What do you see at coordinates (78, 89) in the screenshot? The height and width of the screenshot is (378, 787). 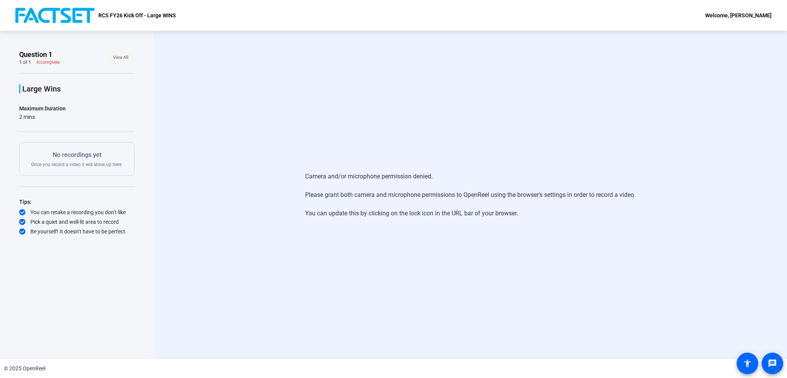 I see `p: Large Wins` at bounding box center [78, 89].